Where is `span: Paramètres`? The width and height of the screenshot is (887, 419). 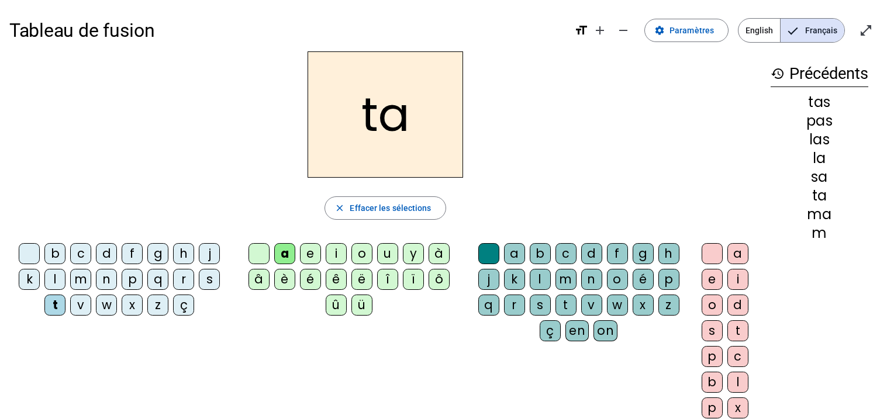
span: Paramètres is located at coordinates (691, 30).